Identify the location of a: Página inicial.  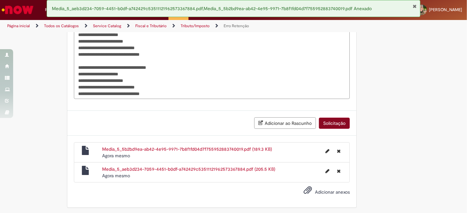
(18, 26).